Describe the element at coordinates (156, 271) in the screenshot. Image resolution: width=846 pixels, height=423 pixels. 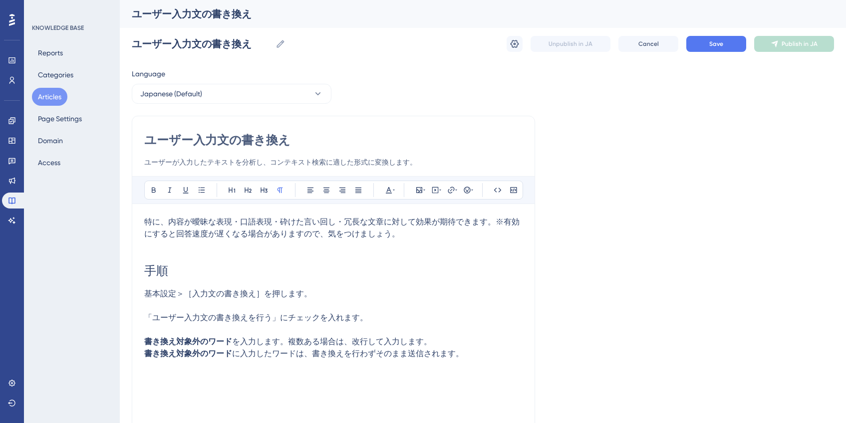
I see `span: 手順` at that location.